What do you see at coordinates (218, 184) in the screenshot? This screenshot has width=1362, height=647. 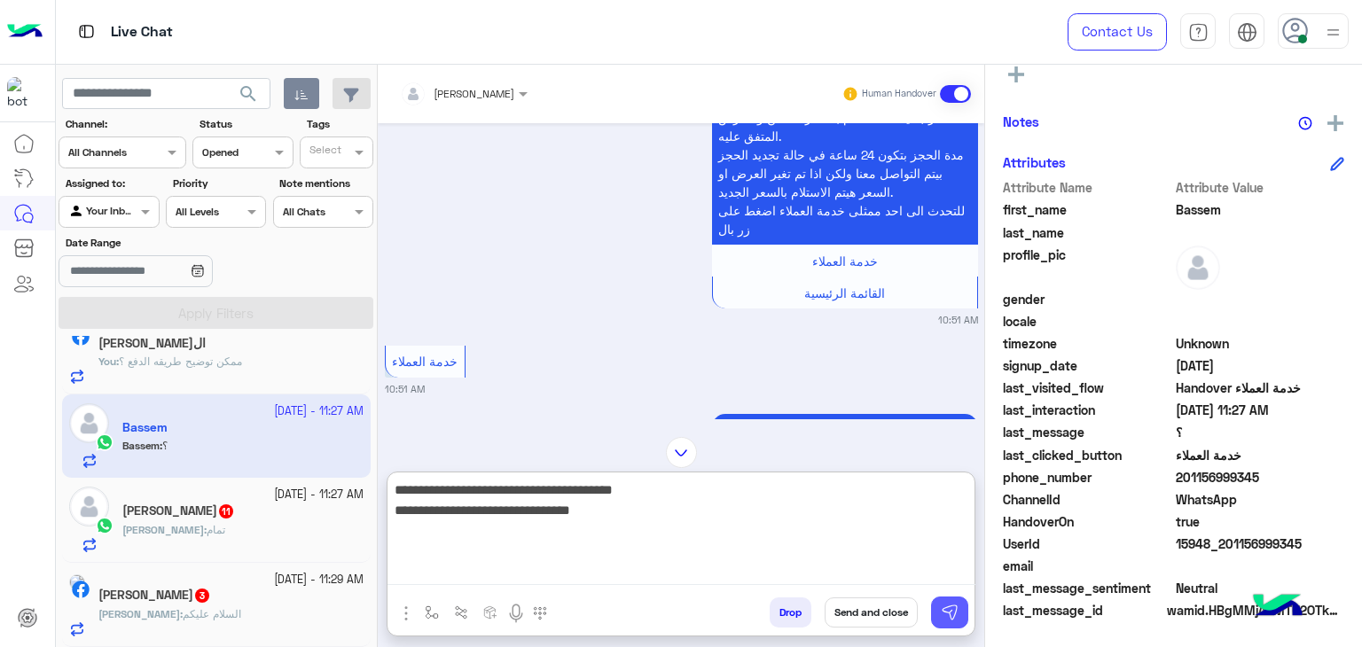 I see `label: Priority` at bounding box center [218, 184].